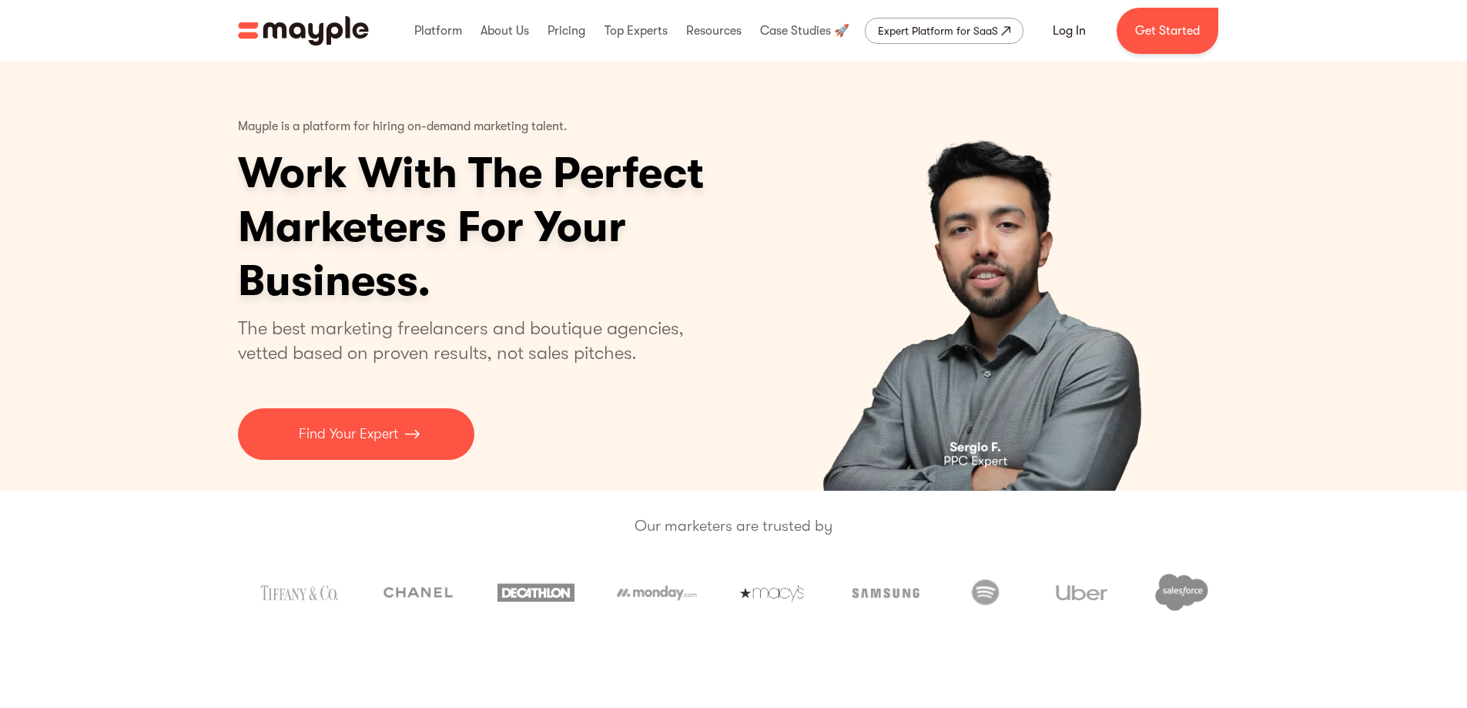 This screenshot has width=1467, height=708. What do you see at coordinates (938, 31) in the screenshot?
I see `div: Expert Platform for SaaS` at bounding box center [938, 31].